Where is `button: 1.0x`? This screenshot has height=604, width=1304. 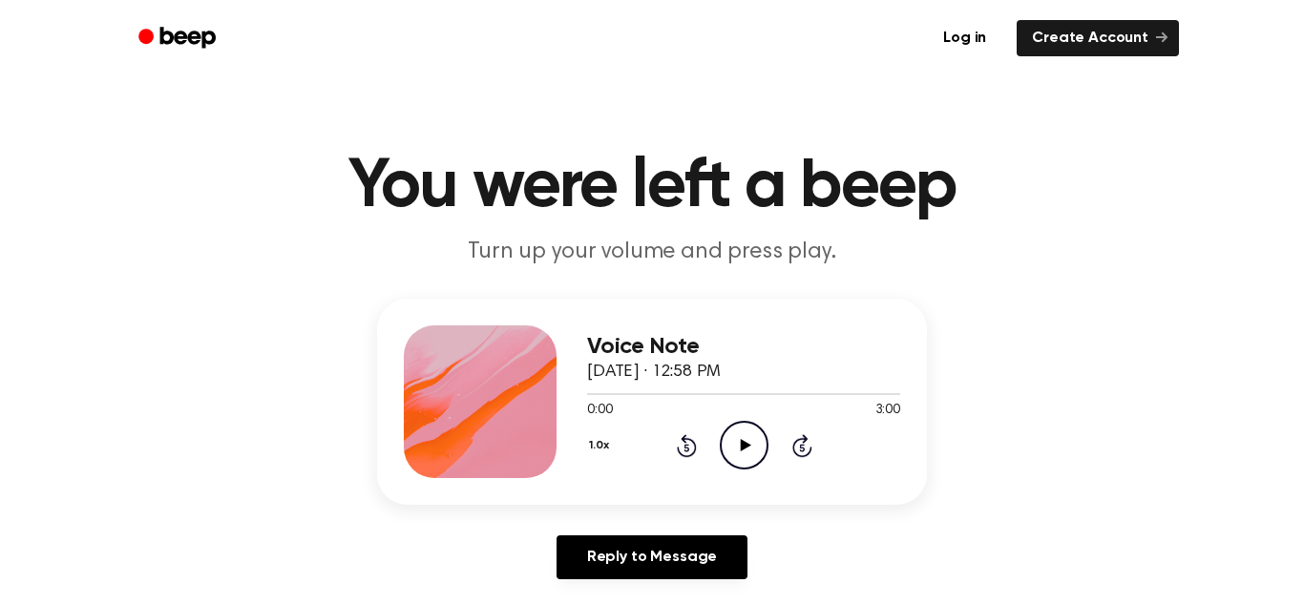 button: 1.0x is located at coordinates (602, 446).